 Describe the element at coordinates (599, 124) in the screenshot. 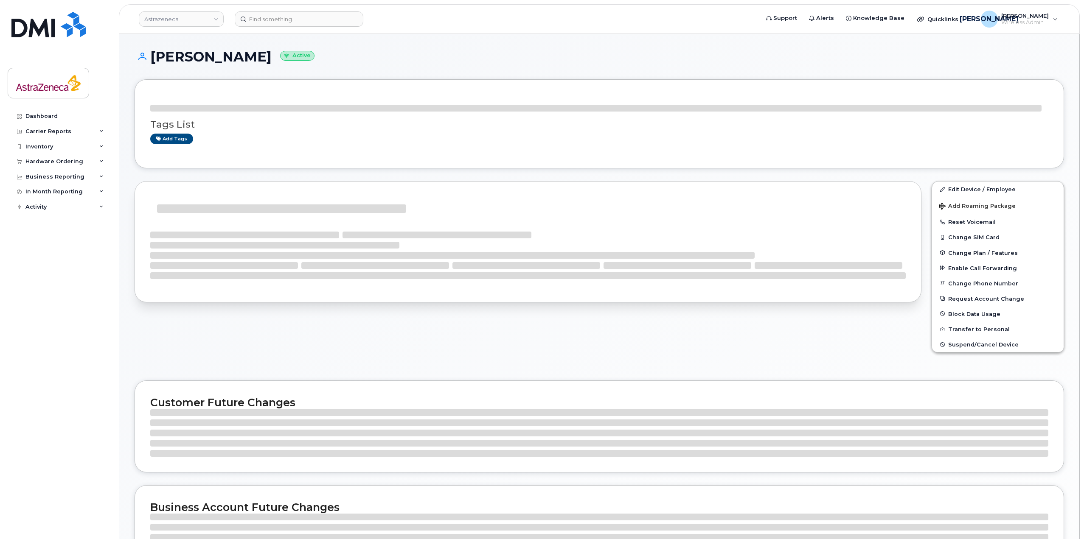

I see `h3: Tags List` at that location.